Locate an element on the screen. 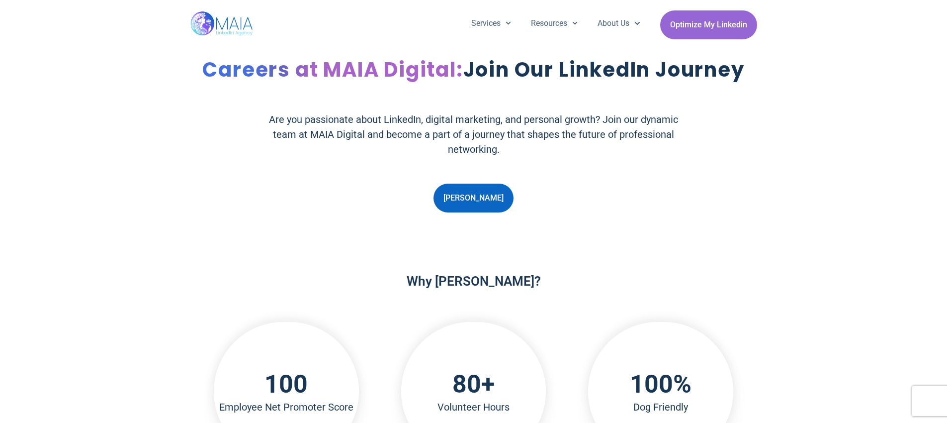  h2: Employee Net Promoter Score is located at coordinates (286, 407).